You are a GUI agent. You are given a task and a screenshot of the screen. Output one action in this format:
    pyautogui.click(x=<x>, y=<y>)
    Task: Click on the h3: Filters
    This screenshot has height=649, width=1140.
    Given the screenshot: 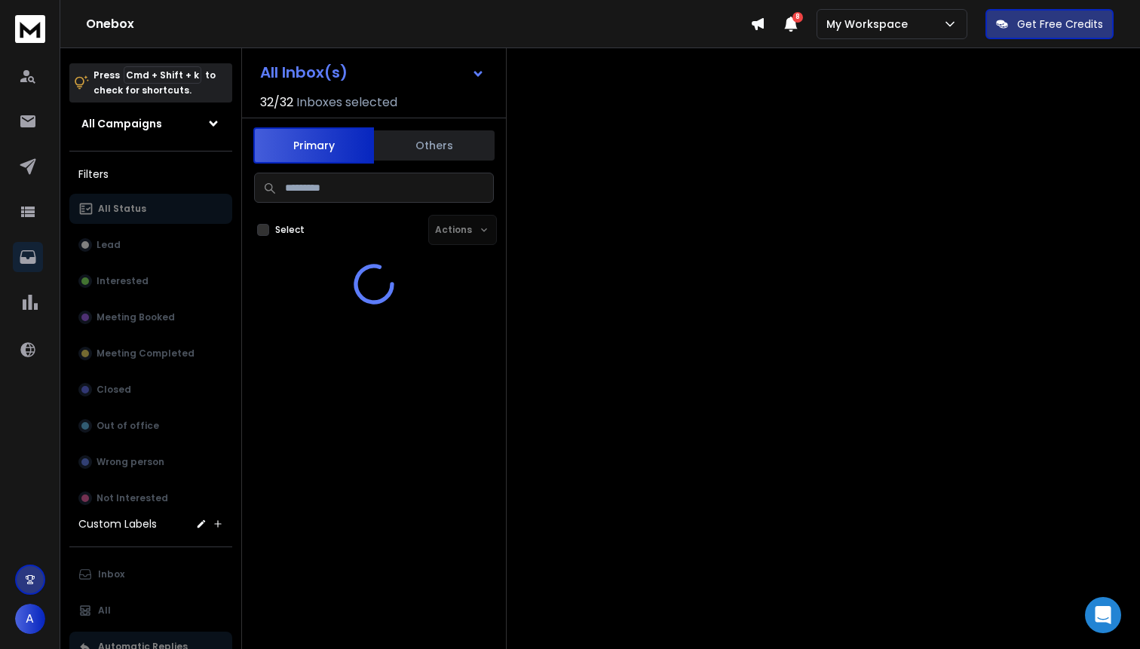 What is the action you would take?
    pyautogui.click(x=151, y=174)
    